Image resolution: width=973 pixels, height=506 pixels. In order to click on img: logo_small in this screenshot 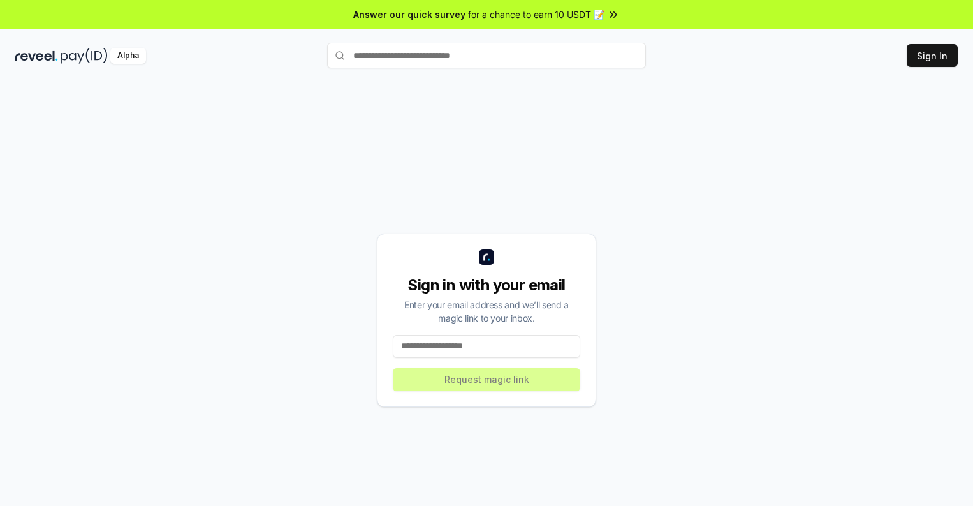, I will do `click(487, 257)`.